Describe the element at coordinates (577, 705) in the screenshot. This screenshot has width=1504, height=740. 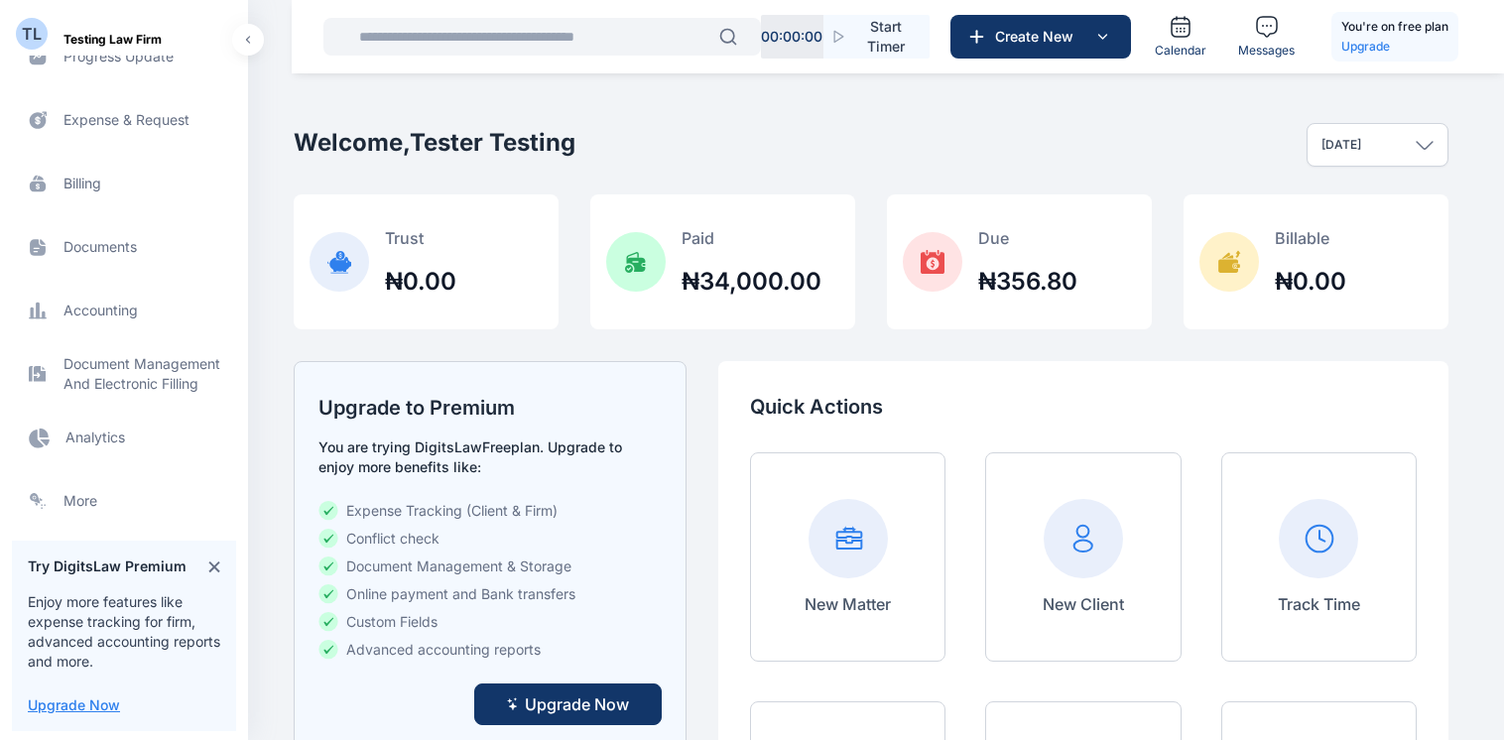
I see `span: Upgrade Now` at that location.